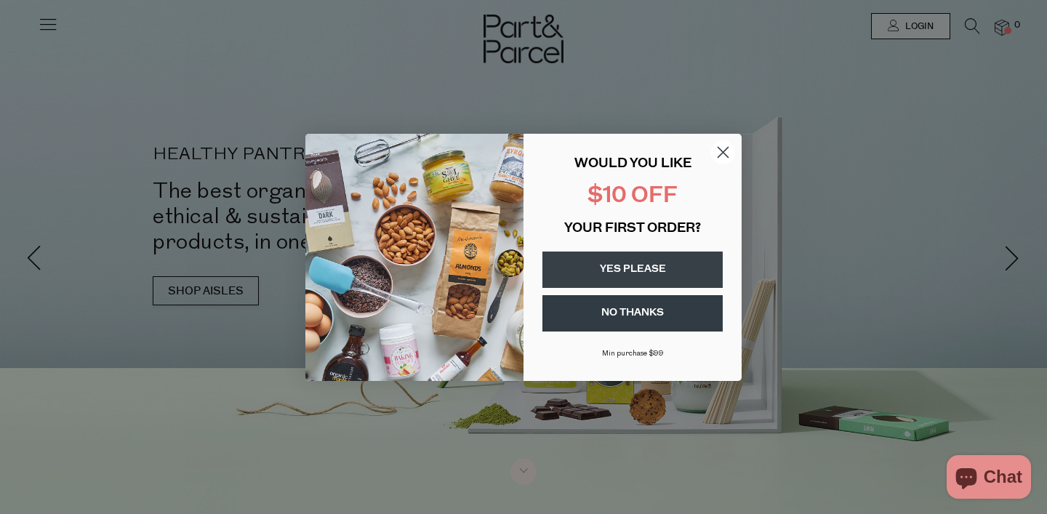  I want to click on span: YOUR FIRST ORDER?, so click(633, 229).